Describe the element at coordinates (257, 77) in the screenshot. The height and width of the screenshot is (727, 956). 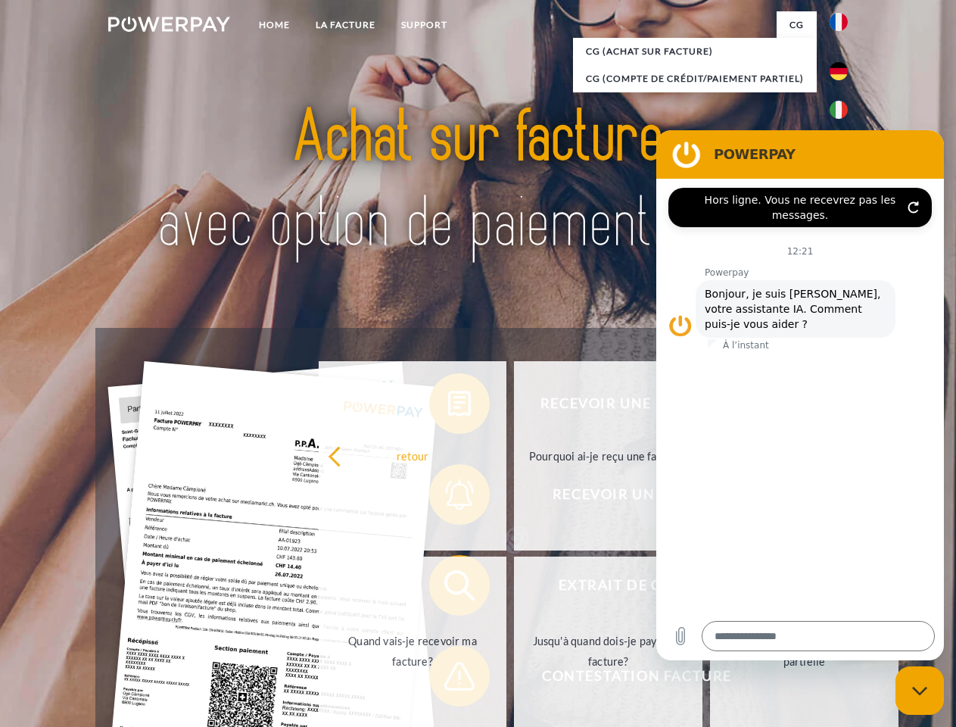
I see `button: Actualiser la connexion` at that location.